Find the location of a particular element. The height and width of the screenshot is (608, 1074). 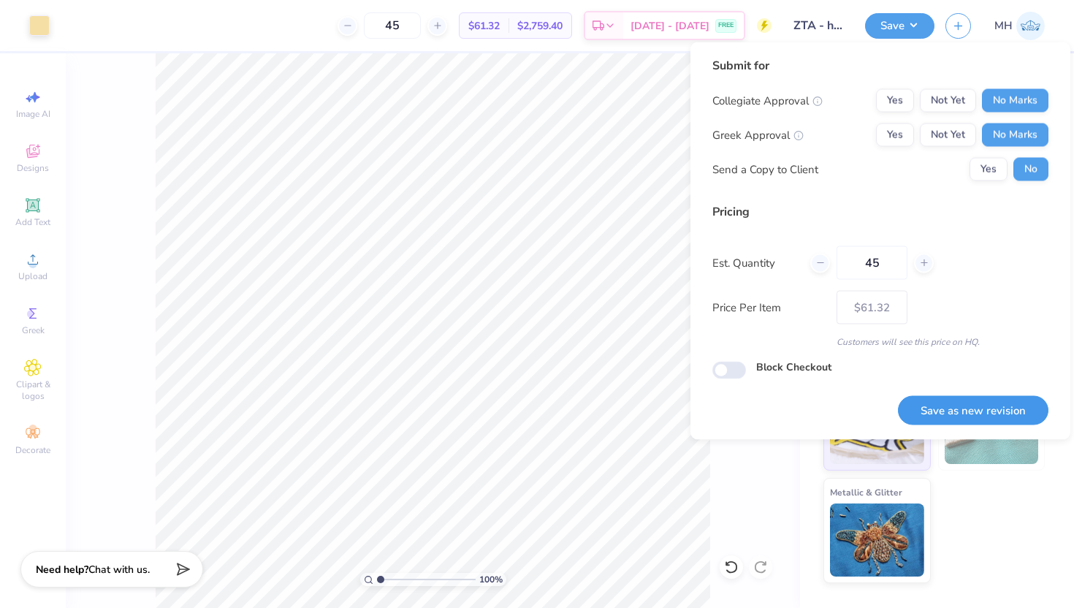

span: Clipart & logos is located at coordinates (33, 390).